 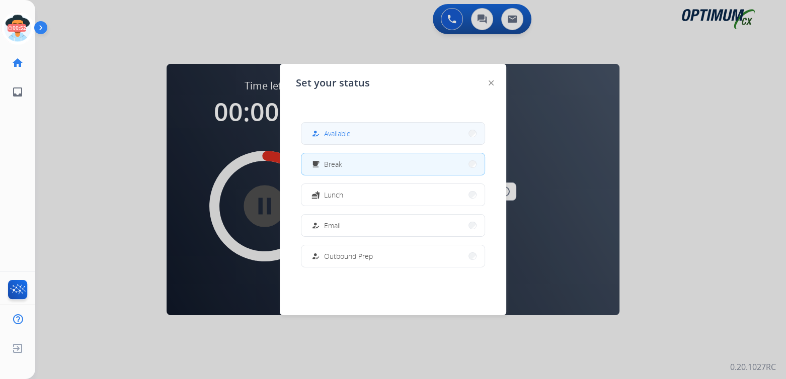 I want to click on mat-icon: inbox, so click(x=18, y=92).